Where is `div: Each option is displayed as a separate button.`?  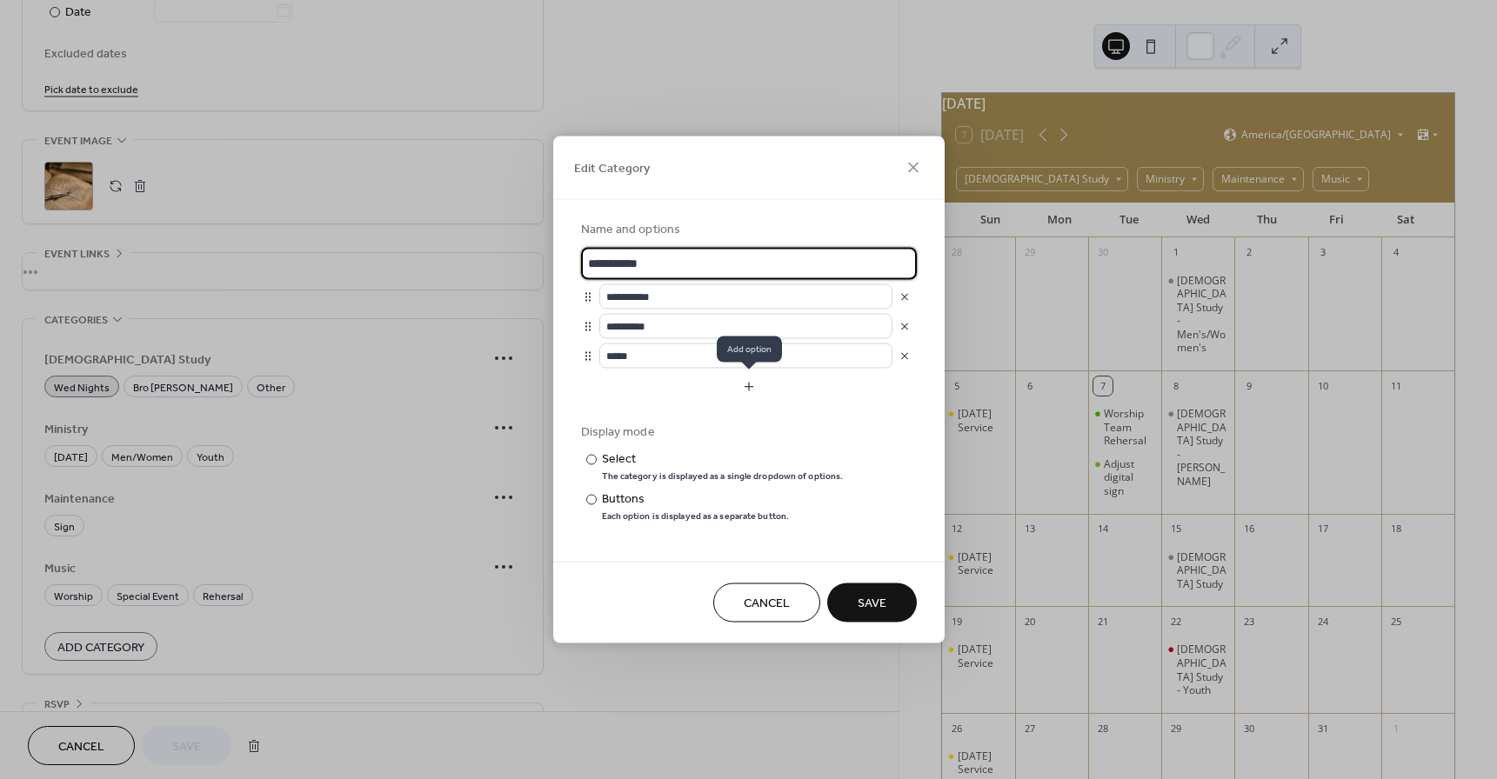 div: Each option is displayed as a separate button. is located at coordinates (696, 517).